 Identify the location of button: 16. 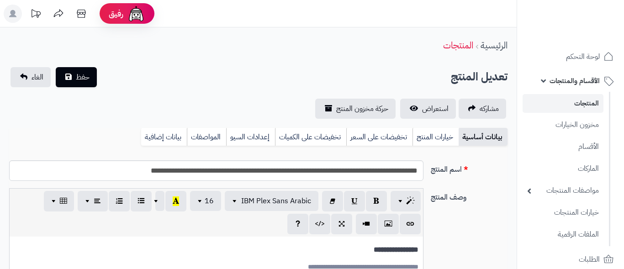
(205, 201).